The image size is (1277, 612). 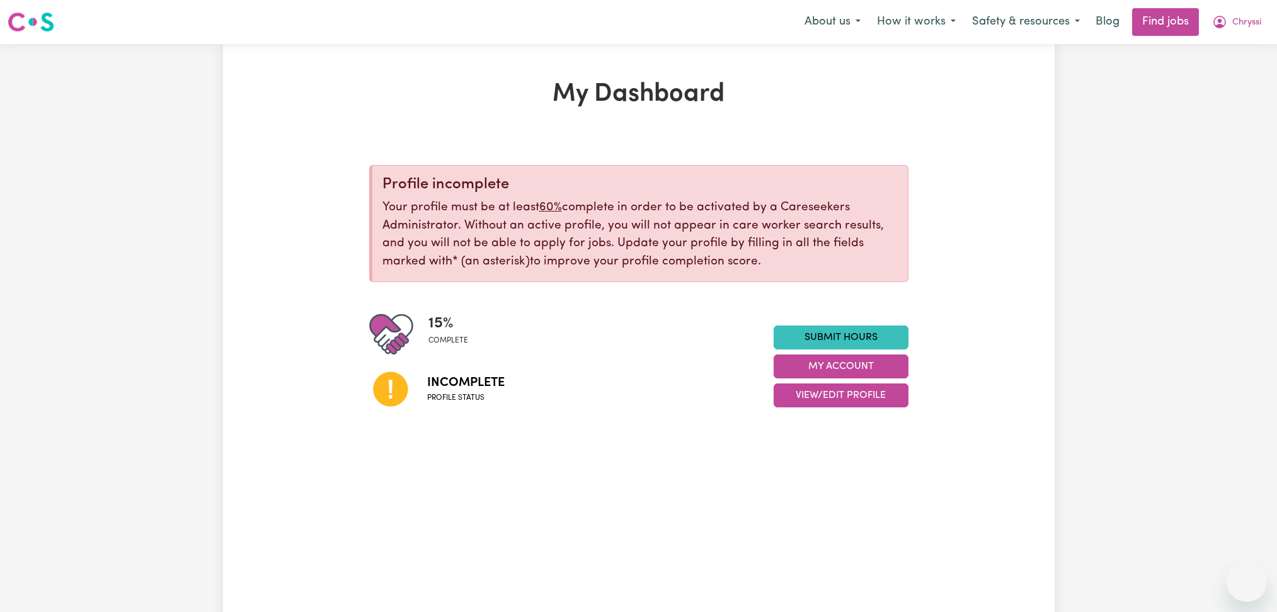 What do you see at coordinates (916, 22) in the screenshot?
I see `button: How it works` at bounding box center [916, 22].